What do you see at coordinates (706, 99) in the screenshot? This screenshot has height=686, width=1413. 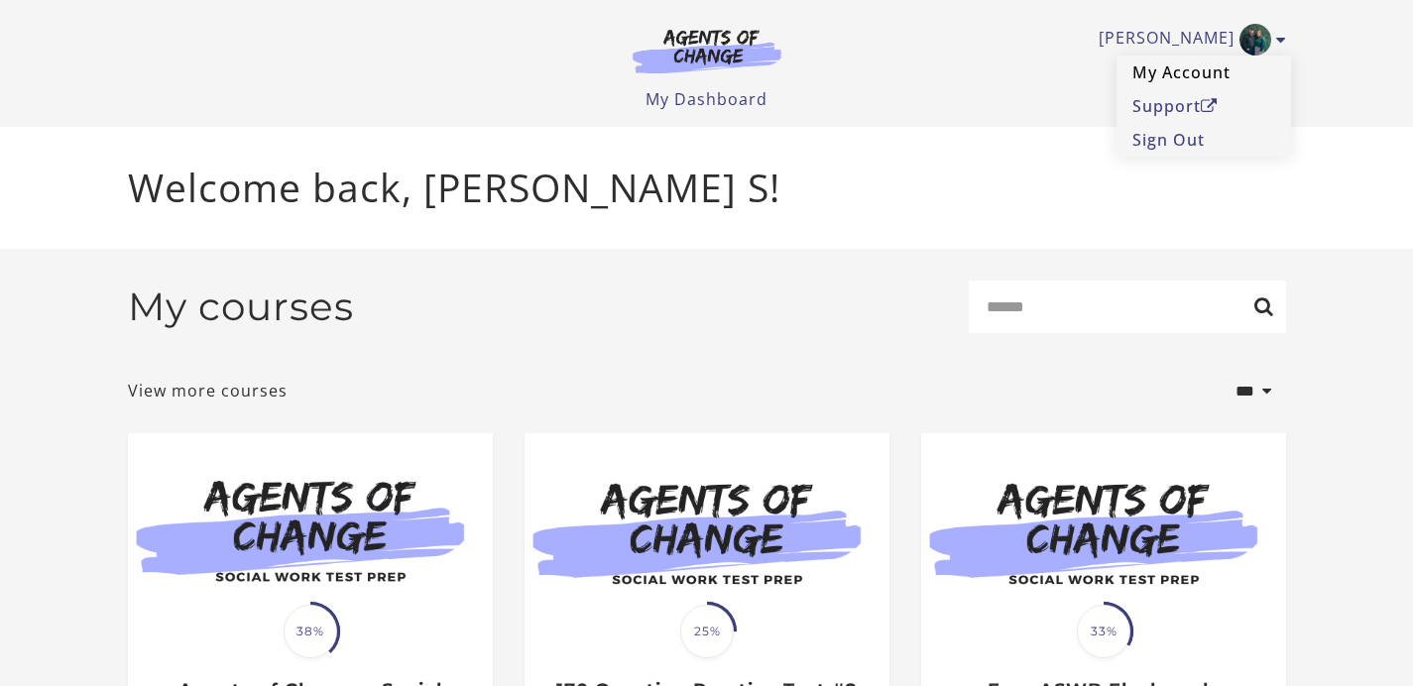 I see `a: My Dashboard` at bounding box center [706, 99].